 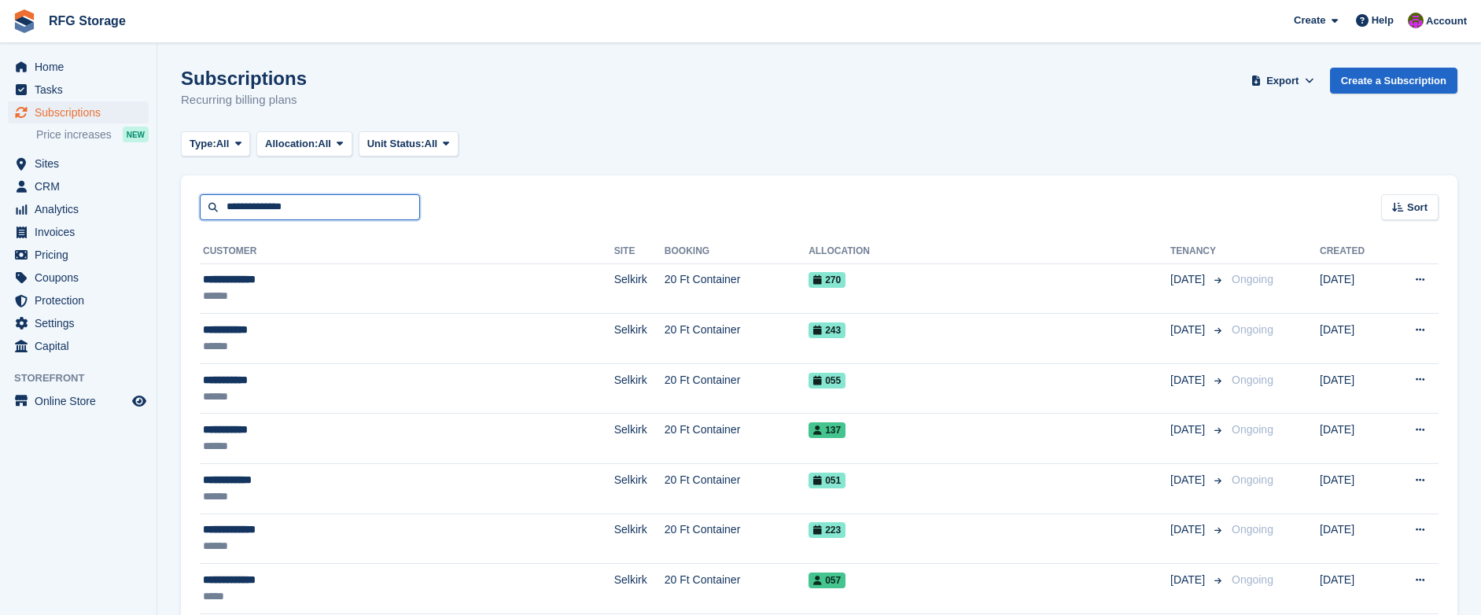 What do you see at coordinates (639, 252) in the screenshot?
I see `th: Site` at bounding box center [639, 252].